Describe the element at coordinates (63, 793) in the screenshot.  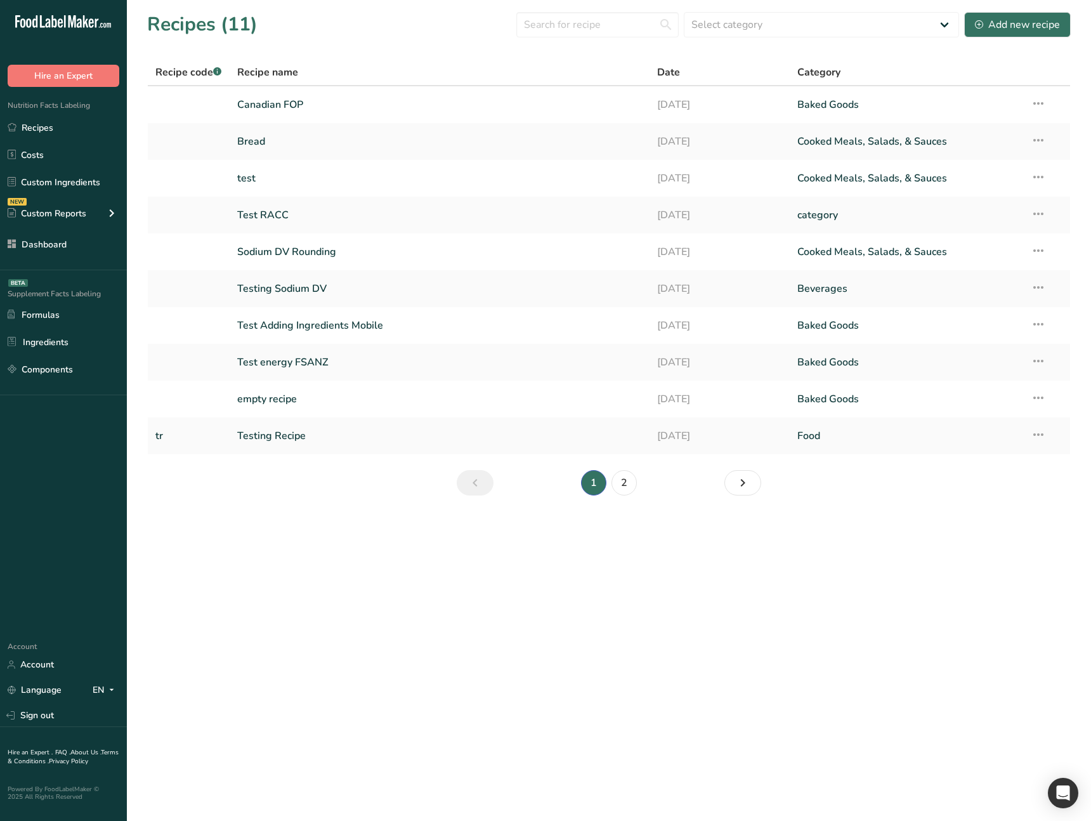
I see `div: Powered By FoodLabelMaker © 2025 All Rights Reserved` at that location.